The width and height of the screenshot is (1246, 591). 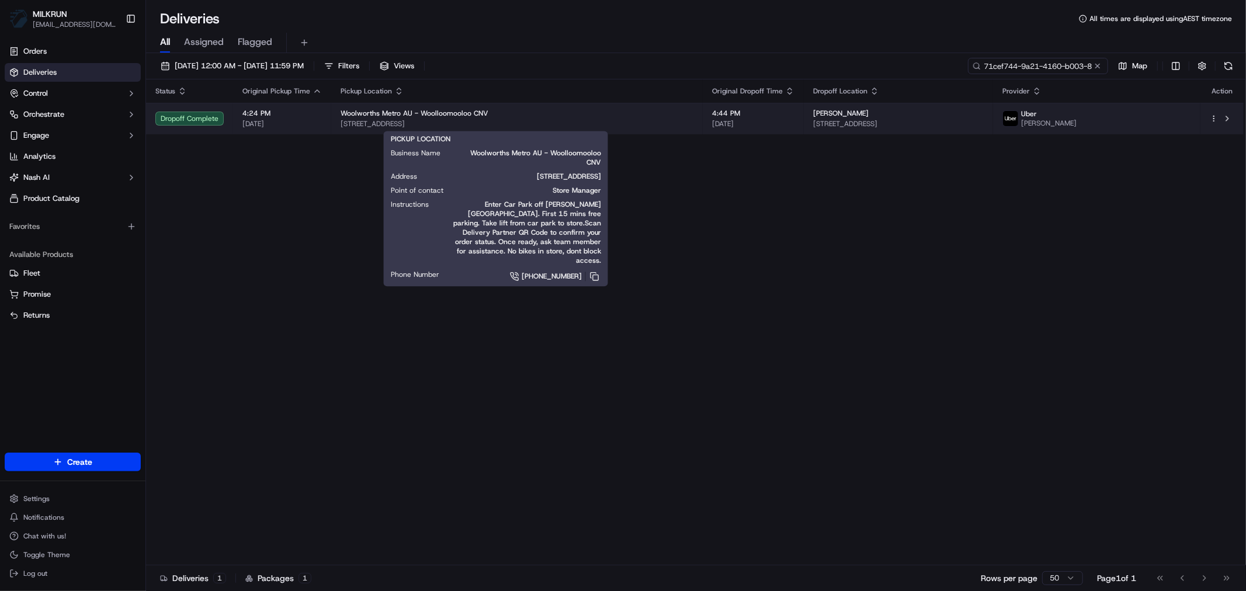 I want to click on span: Original Pickup Time, so click(x=276, y=91).